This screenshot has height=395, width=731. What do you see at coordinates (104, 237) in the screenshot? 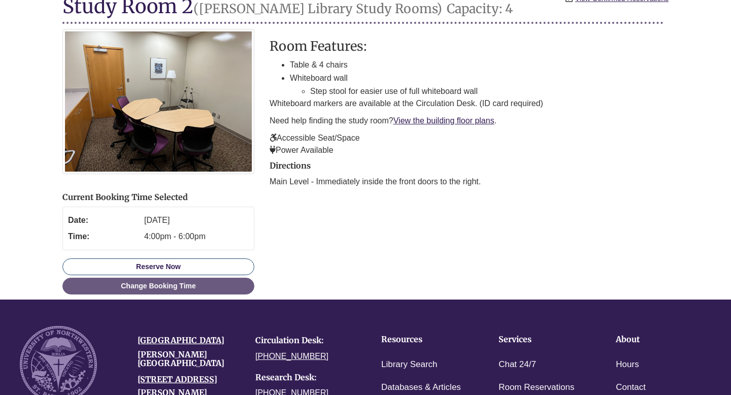
I see `dt: Time:` at bounding box center [104, 237].